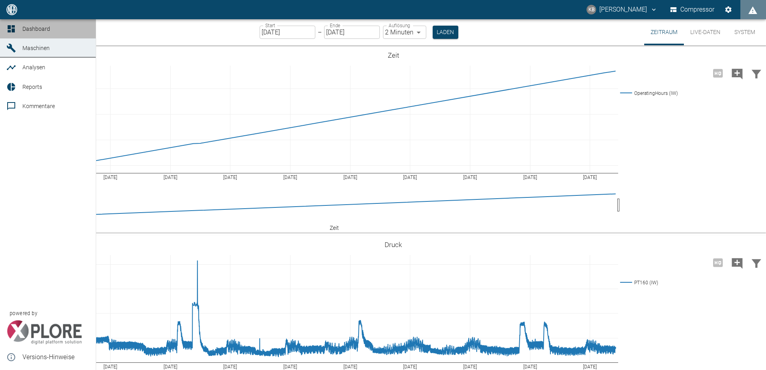 The image size is (766, 370). What do you see at coordinates (38, 106) in the screenshot?
I see `span: Kommentare` at bounding box center [38, 106].